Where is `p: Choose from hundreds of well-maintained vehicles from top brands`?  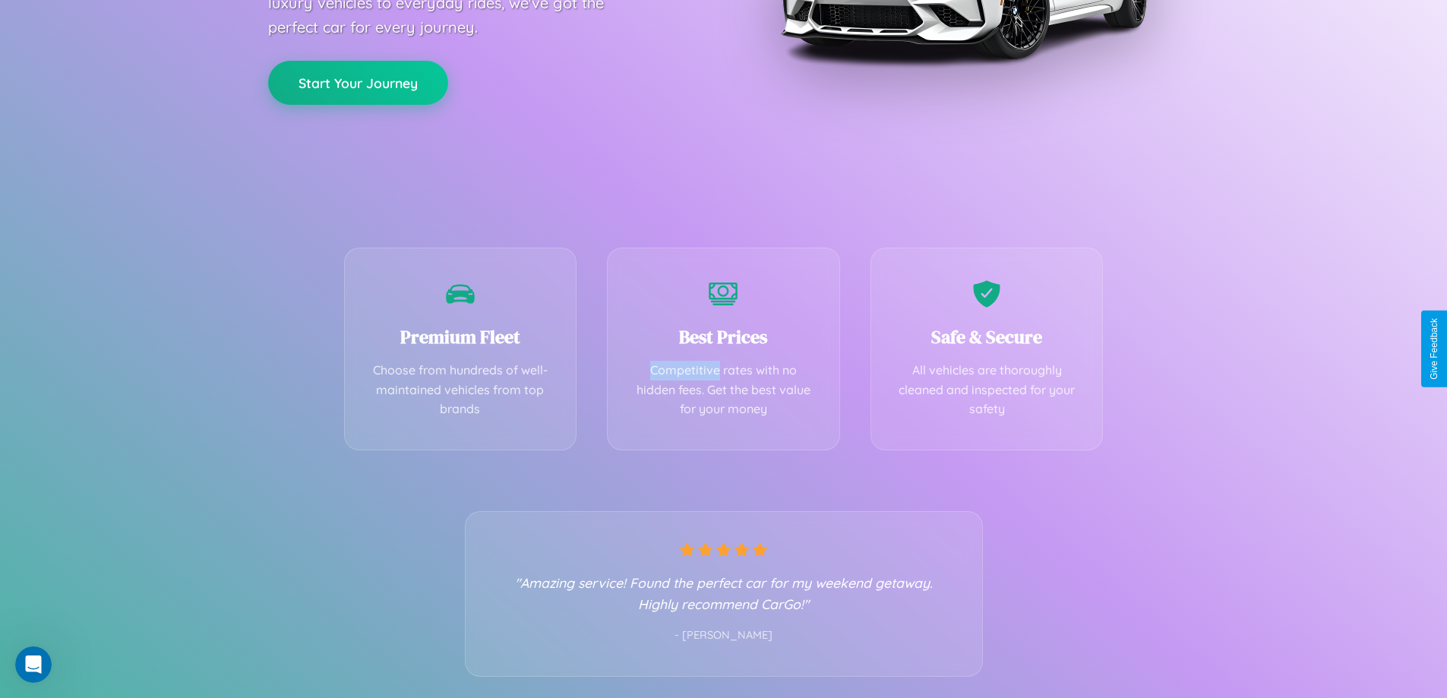
p: Choose from hundreds of well-maintained vehicles from top brands is located at coordinates (460, 390).